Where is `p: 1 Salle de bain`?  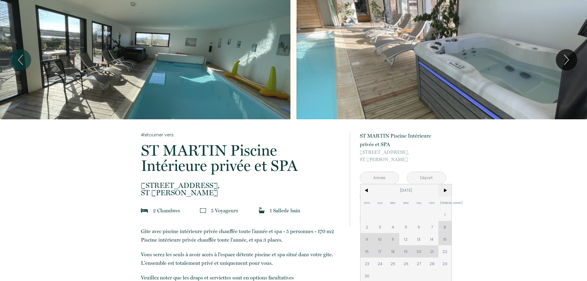
p: 1 Salle de bain is located at coordinates (285, 211).